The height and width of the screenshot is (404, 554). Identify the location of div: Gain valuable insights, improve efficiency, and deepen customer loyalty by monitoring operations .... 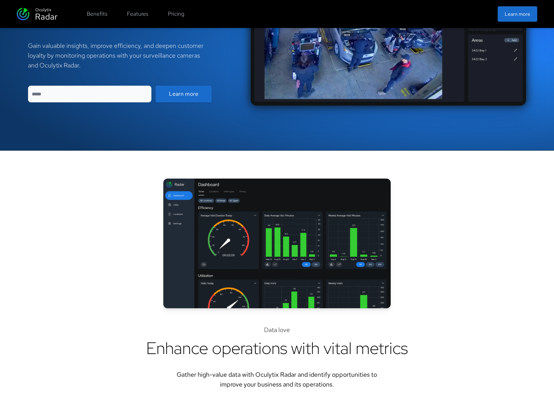
(120, 56).